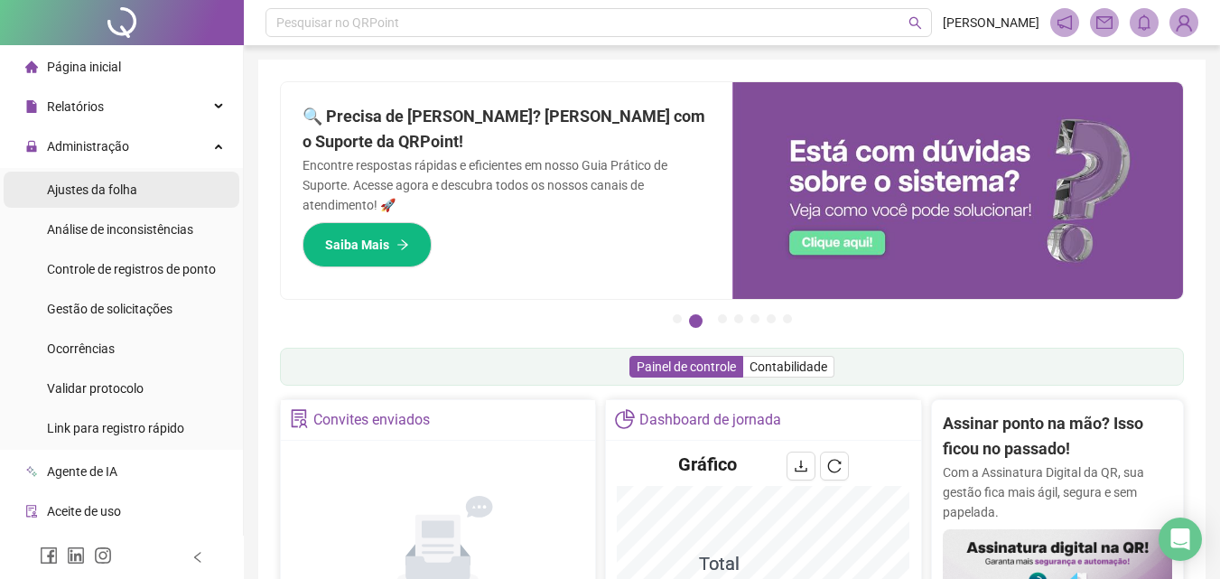 The width and height of the screenshot is (1220, 579). Describe the element at coordinates (76, 555) in the screenshot. I see `span: linkedin` at that location.